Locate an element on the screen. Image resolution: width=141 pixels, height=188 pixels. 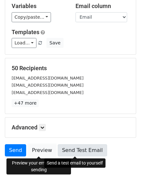
h5: Advanced is located at coordinates (70, 127).